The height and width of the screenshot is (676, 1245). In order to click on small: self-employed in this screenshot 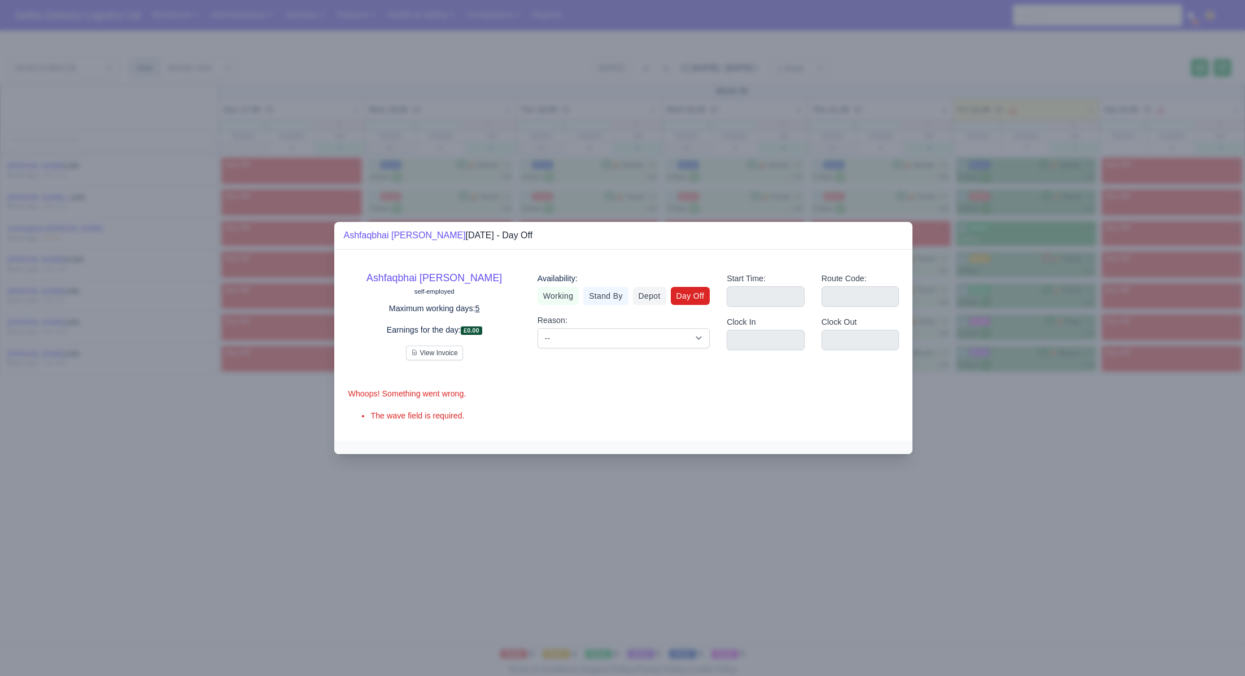, I will do `click(434, 291)`.